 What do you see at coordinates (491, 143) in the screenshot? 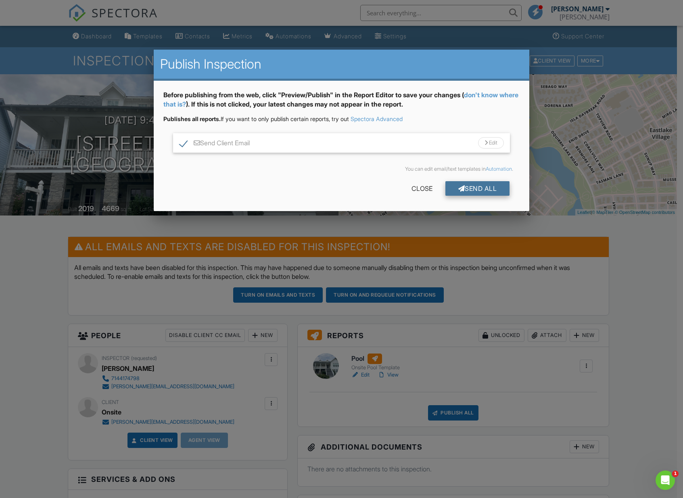
I see `div: Edit` at bounding box center [491, 143].